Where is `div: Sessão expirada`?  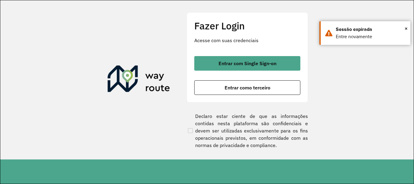 div: Sessão expirada is located at coordinates (371, 29).